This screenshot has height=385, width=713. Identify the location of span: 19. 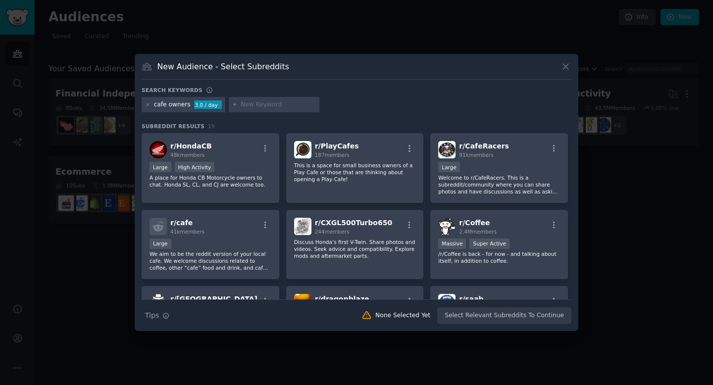
(211, 126).